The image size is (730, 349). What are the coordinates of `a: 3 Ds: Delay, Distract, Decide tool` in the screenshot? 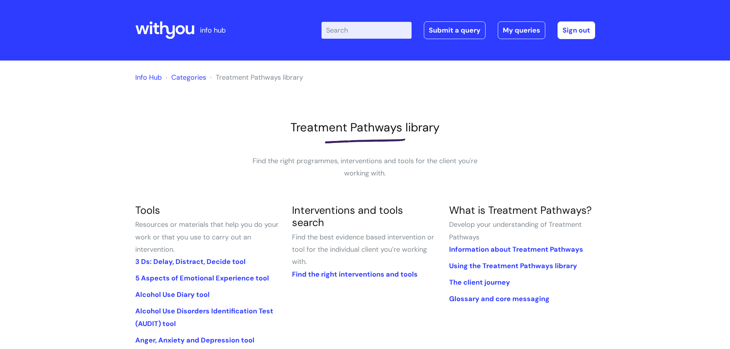 It's located at (190, 262).